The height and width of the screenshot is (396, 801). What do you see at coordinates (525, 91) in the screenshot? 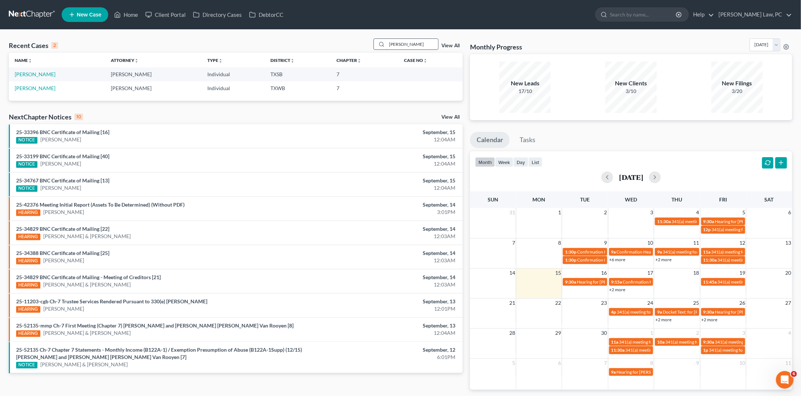
I see `div: 17/10` at bounding box center [525, 91].